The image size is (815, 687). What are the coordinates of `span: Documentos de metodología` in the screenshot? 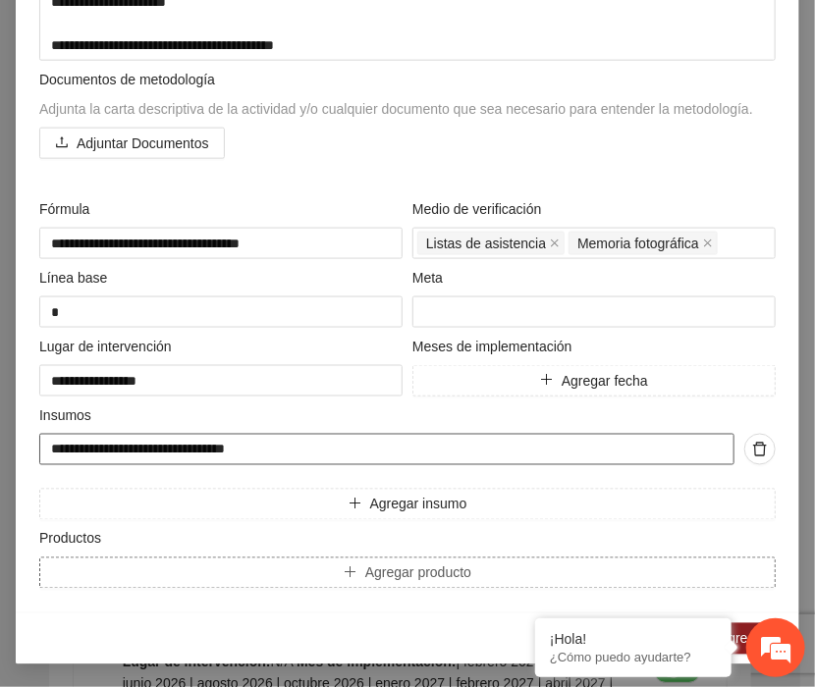 It's located at (127, 79).